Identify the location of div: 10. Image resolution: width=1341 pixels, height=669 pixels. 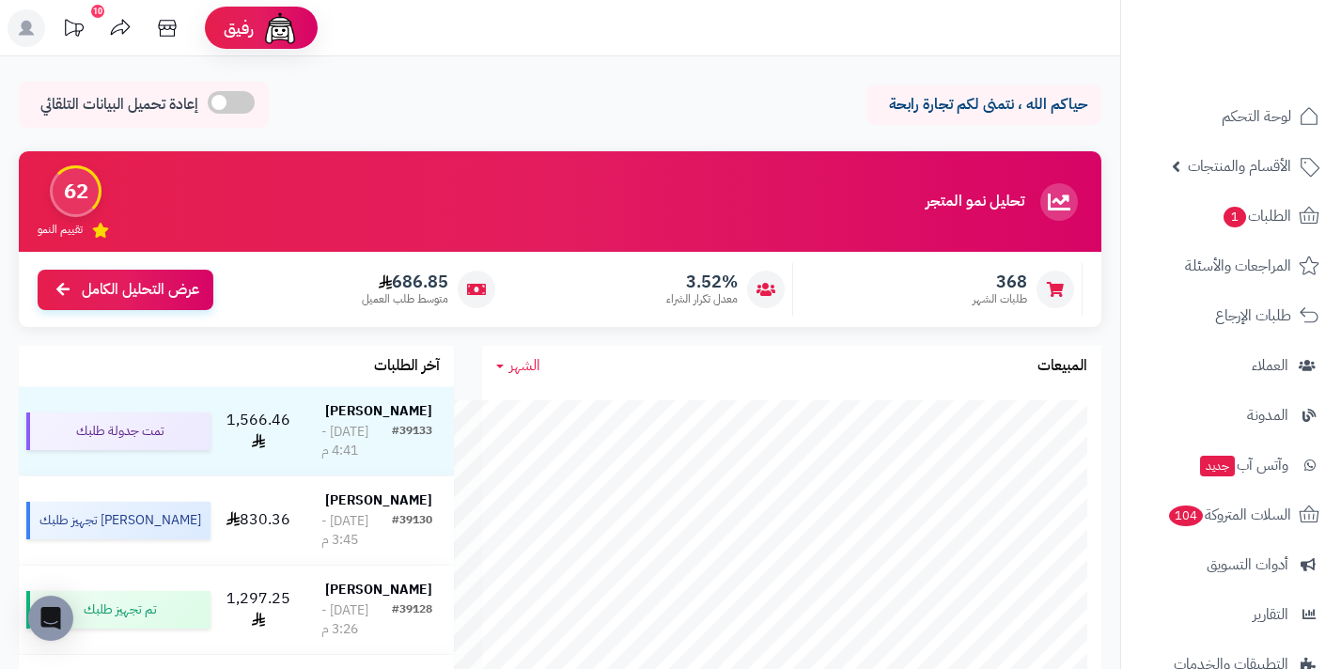
(98, 11).